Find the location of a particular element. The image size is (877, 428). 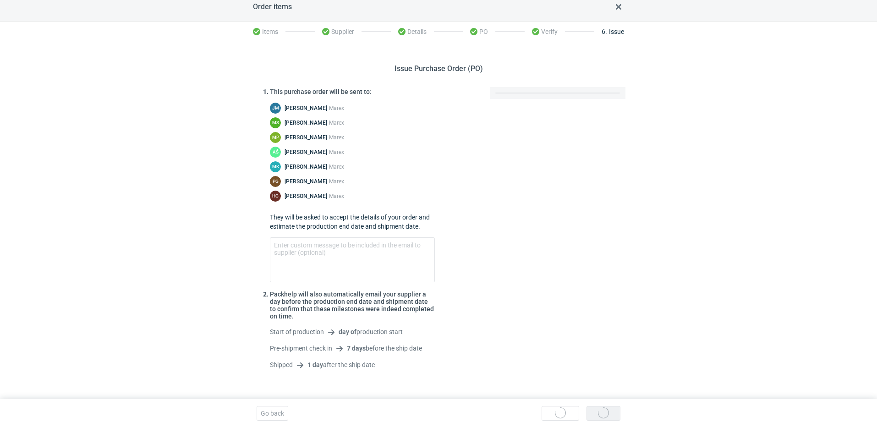

span: Go back is located at coordinates (272, 413).